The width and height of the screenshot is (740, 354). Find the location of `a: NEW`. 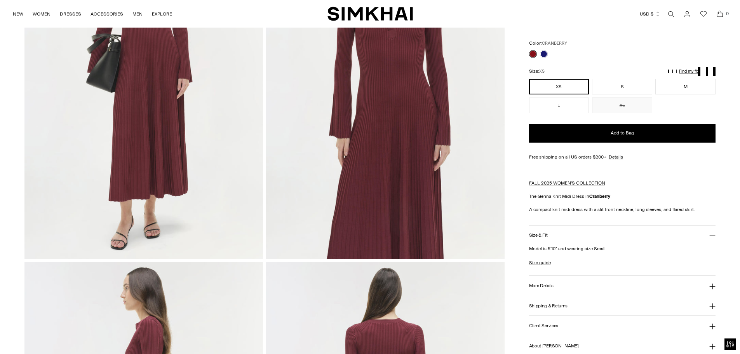

a: NEW is located at coordinates (18, 14).